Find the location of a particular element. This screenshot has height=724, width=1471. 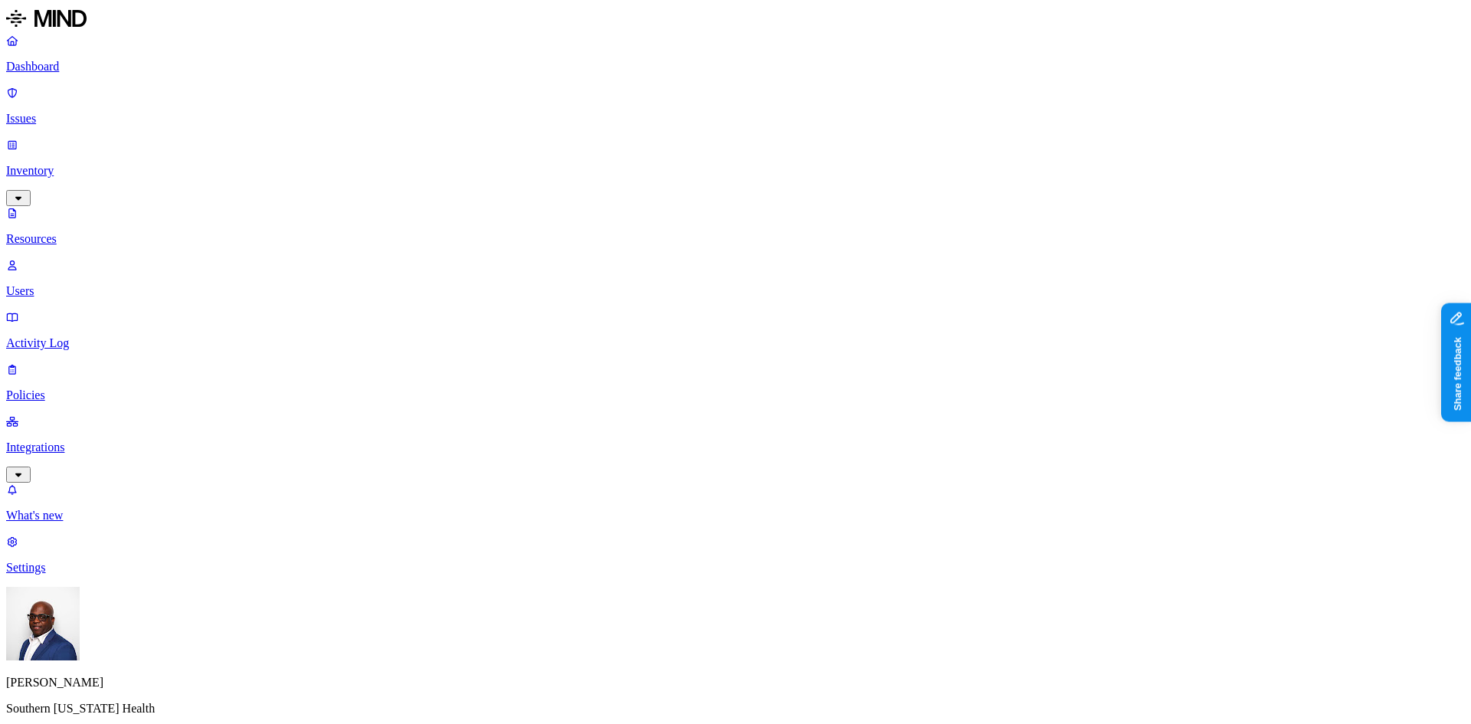

a: Policies is located at coordinates (736, 382).